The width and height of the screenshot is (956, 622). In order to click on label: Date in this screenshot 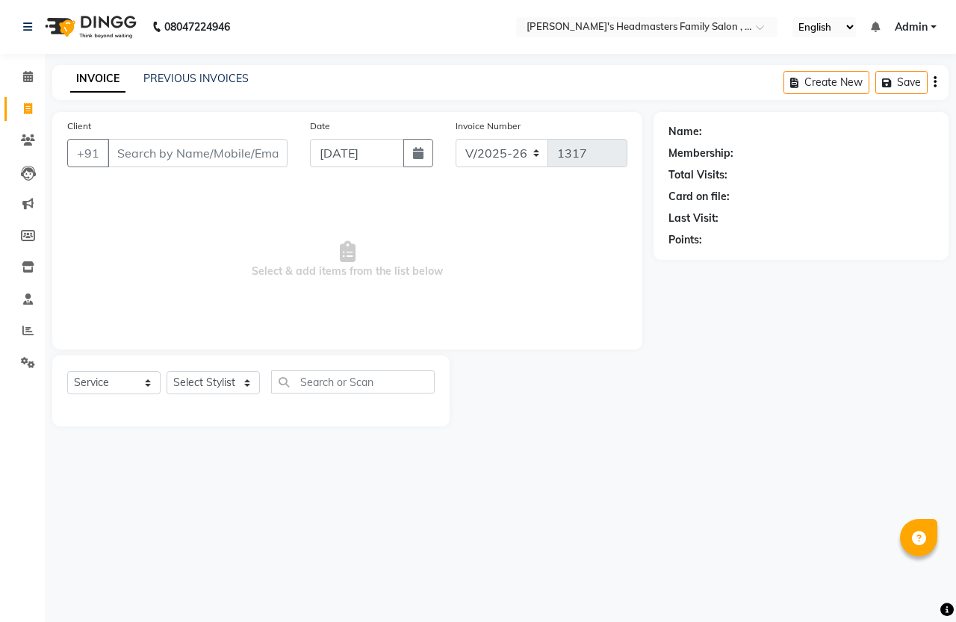, I will do `click(320, 126)`.